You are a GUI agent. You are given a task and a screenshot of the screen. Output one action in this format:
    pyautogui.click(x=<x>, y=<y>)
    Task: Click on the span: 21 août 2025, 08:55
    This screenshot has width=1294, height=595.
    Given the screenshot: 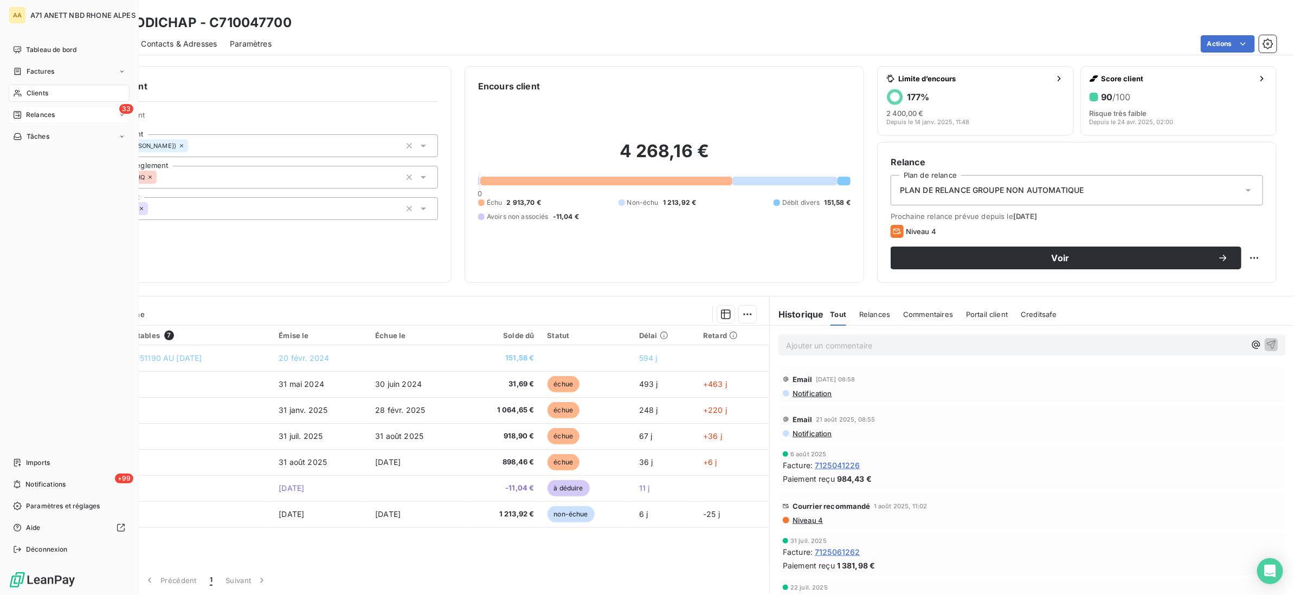 What is the action you would take?
    pyautogui.click(x=846, y=420)
    